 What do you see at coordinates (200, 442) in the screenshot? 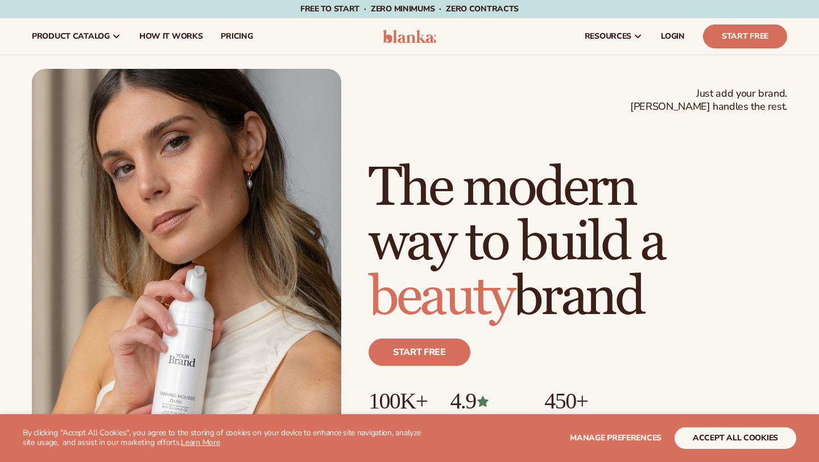
I see `a: Learn More` at bounding box center [200, 442].